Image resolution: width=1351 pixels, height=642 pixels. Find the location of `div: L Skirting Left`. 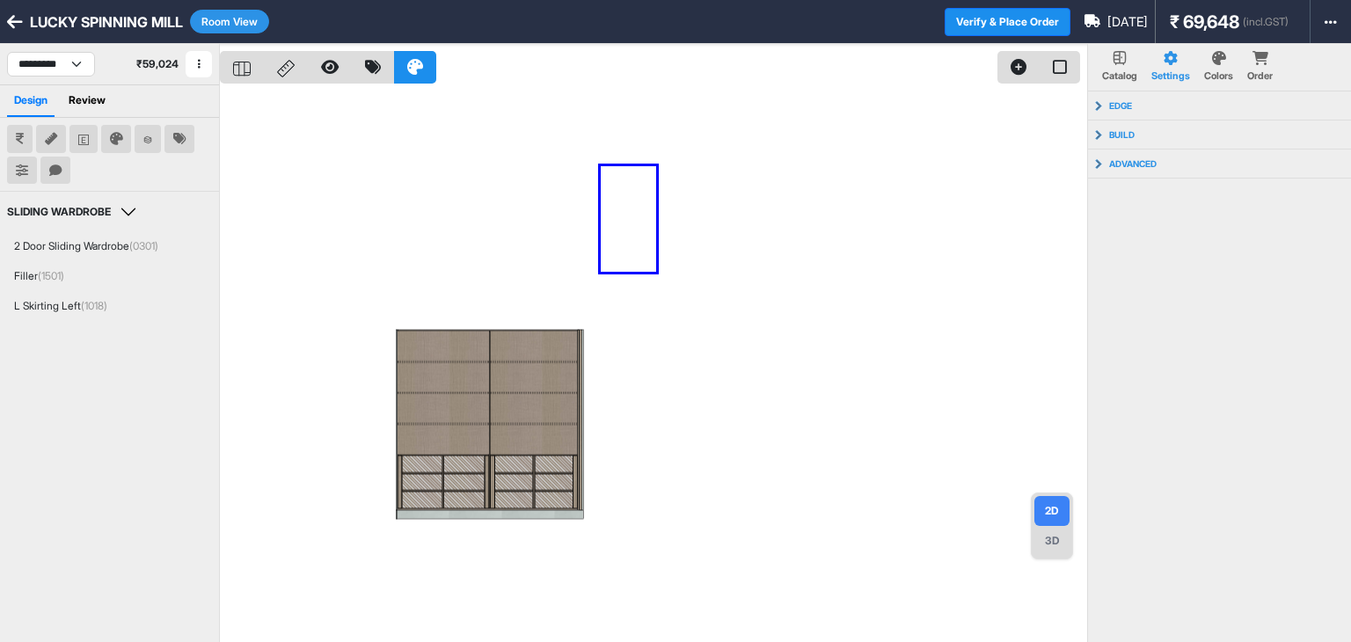

div: L Skirting Left is located at coordinates (61, 306).